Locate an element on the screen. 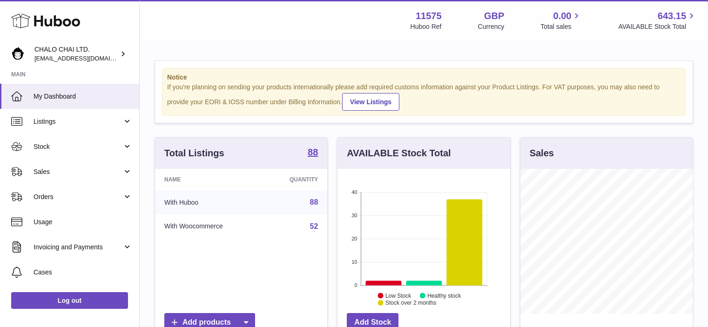 Image resolution: width=708 pixels, height=327 pixels. strong: GBP is located at coordinates (494, 16).